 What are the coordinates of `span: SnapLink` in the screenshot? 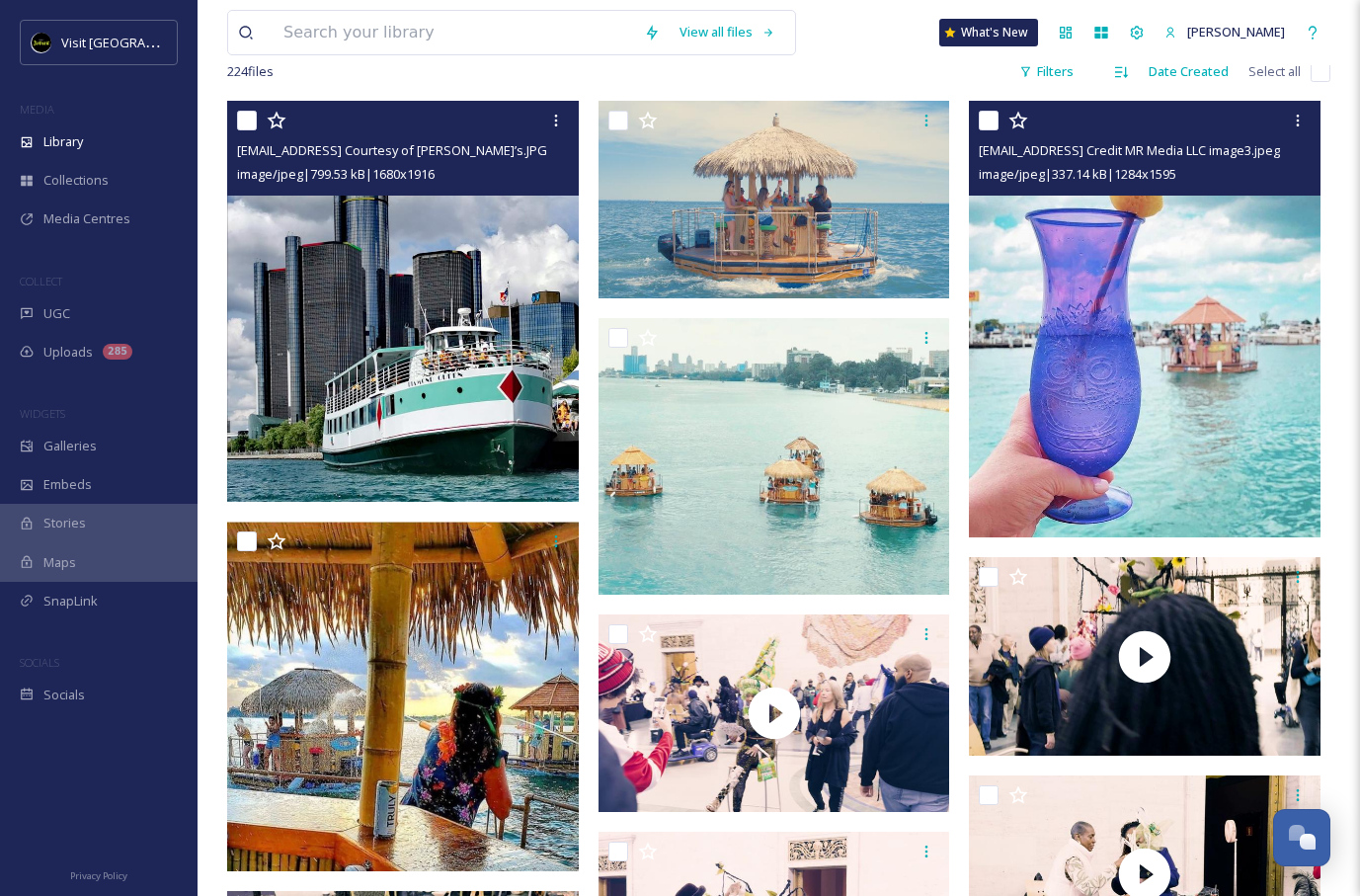 It's located at (70, 601).